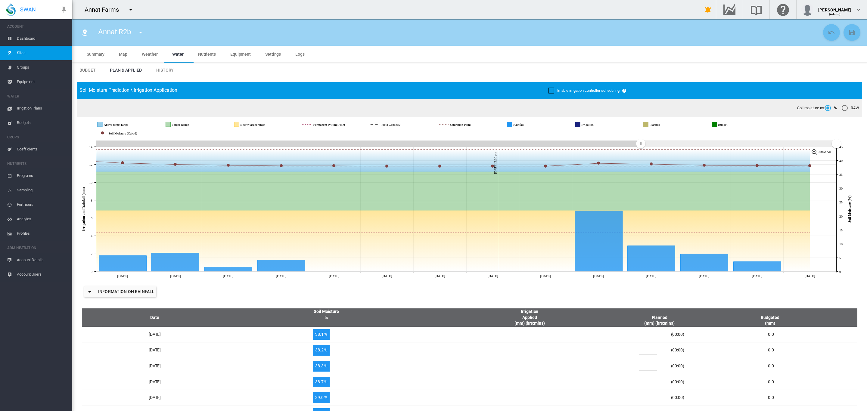 This screenshot has height=411, width=867. I want to click on span: Map, so click(123, 54).